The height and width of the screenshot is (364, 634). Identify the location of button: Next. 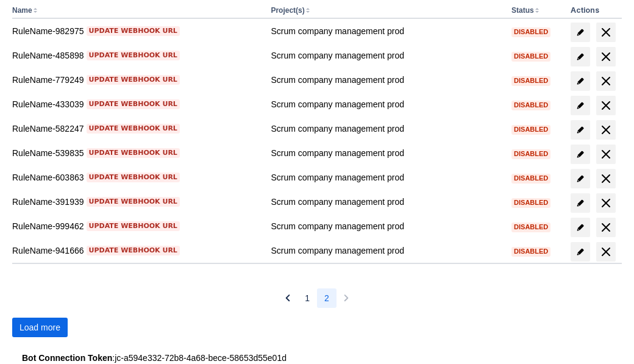
(346, 298).